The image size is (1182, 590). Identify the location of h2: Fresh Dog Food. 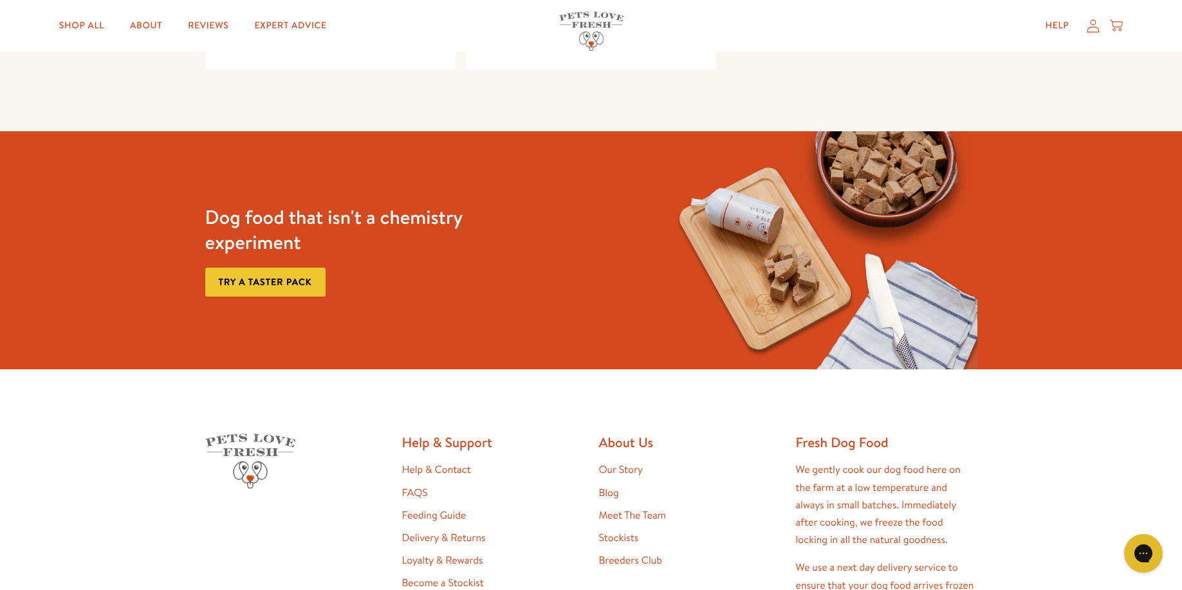
(887, 442).